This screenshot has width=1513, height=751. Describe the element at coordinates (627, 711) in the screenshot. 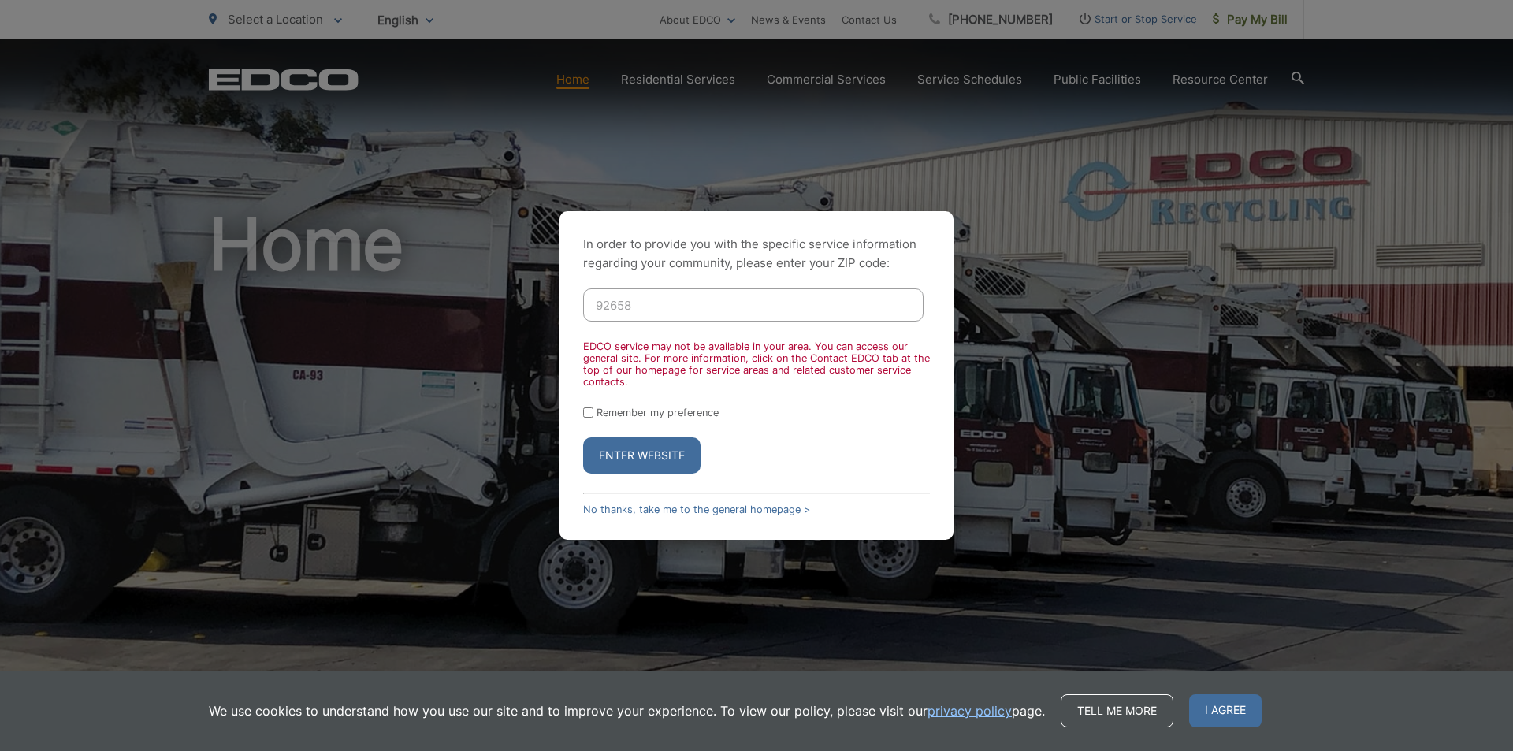

I see `p: We use cookies to understand how you use our site and to improve your experience. To view our pol...` at that location.